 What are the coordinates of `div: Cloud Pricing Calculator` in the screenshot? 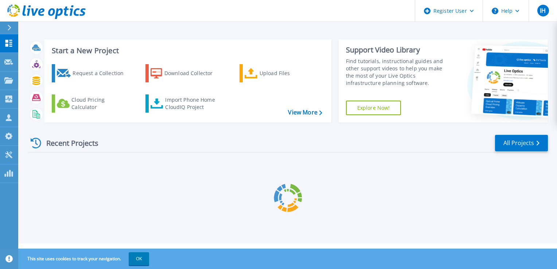 It's located at (101, 103).